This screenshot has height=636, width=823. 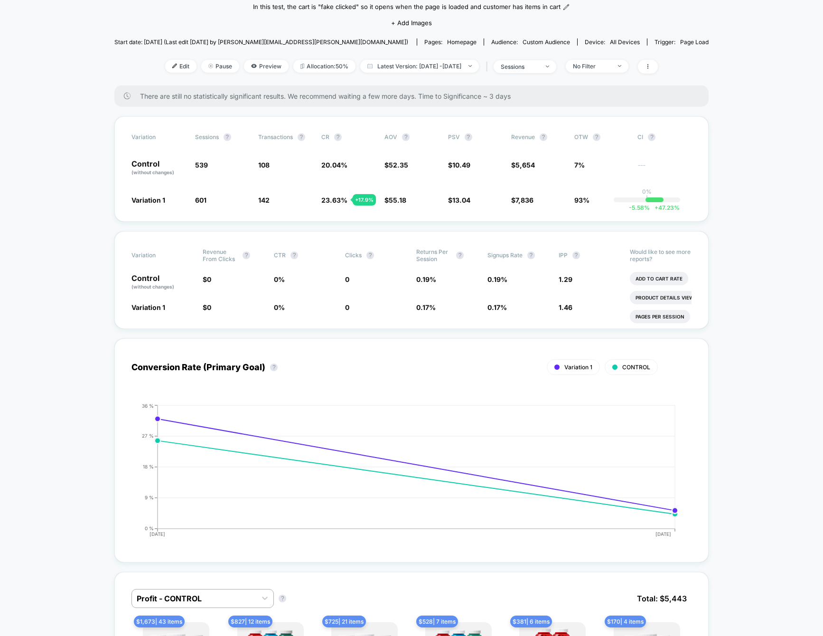 What do you see at coordinates (582, 200) in the screenshot?
I see `span: 93%` at bounding box center [582, 200].